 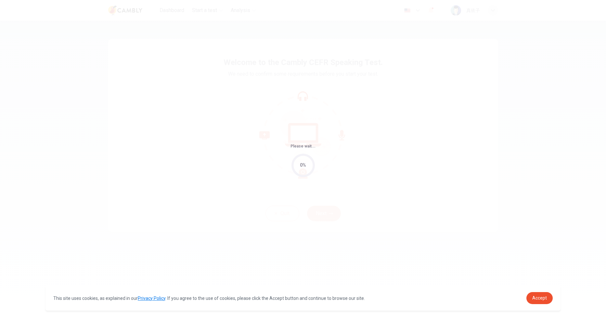 What do you see at coordinates (303, 298) in the screenshot?
I see `div: cookieconsent` at bounding box center [303, 298].